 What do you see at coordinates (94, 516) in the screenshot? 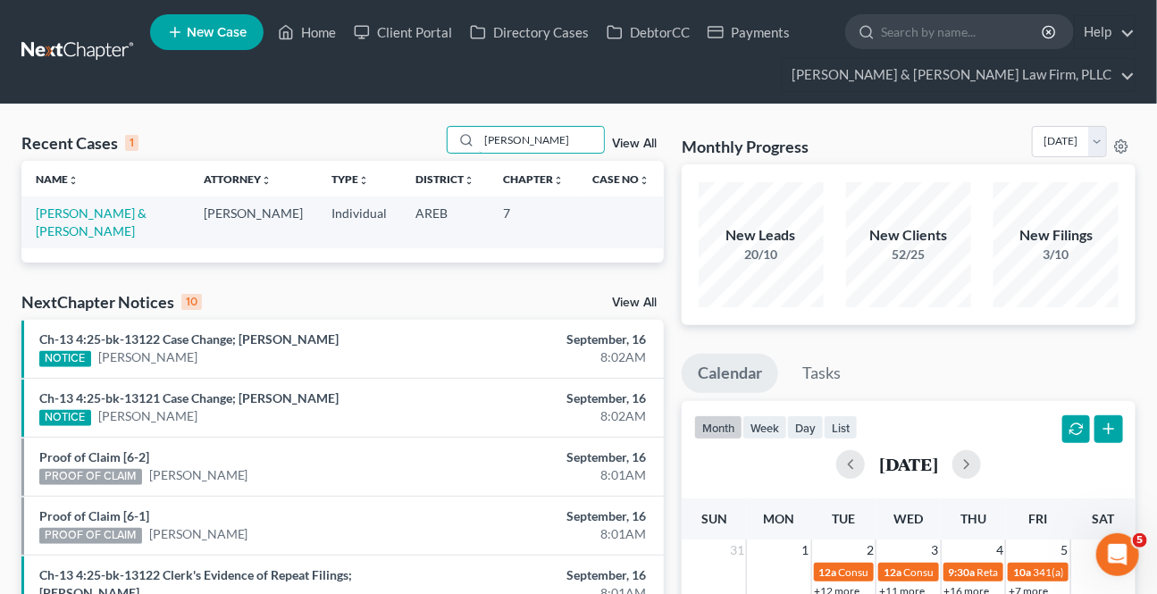
I see `a: Proof of Claim [6-1]` at bounding box center [94, 516].